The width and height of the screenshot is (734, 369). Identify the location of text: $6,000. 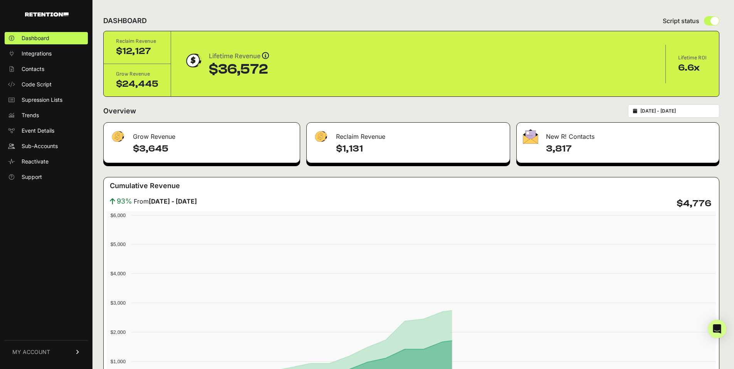
(118, 215).